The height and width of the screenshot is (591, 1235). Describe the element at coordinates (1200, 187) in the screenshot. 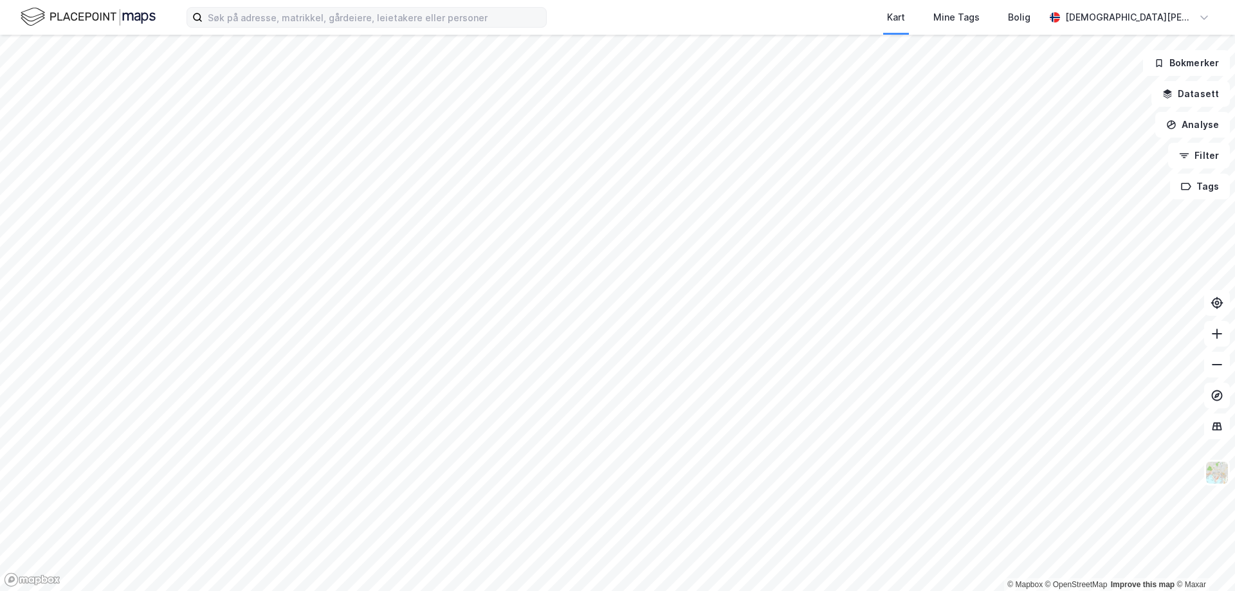

I see `button: Tags` at that location.